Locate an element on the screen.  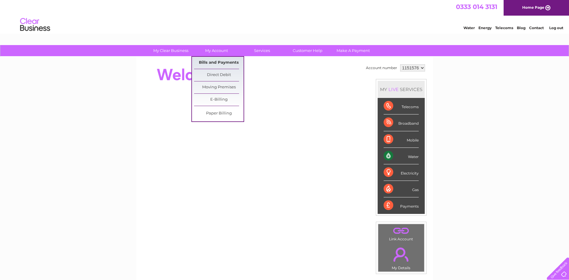
span: 0333 014 3131 is located at coordinates (477, 7).